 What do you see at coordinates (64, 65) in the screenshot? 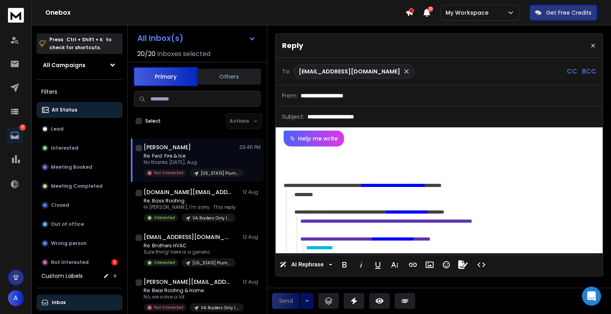
I see `h1: All Campaigns` at bounding box center [64, 65].